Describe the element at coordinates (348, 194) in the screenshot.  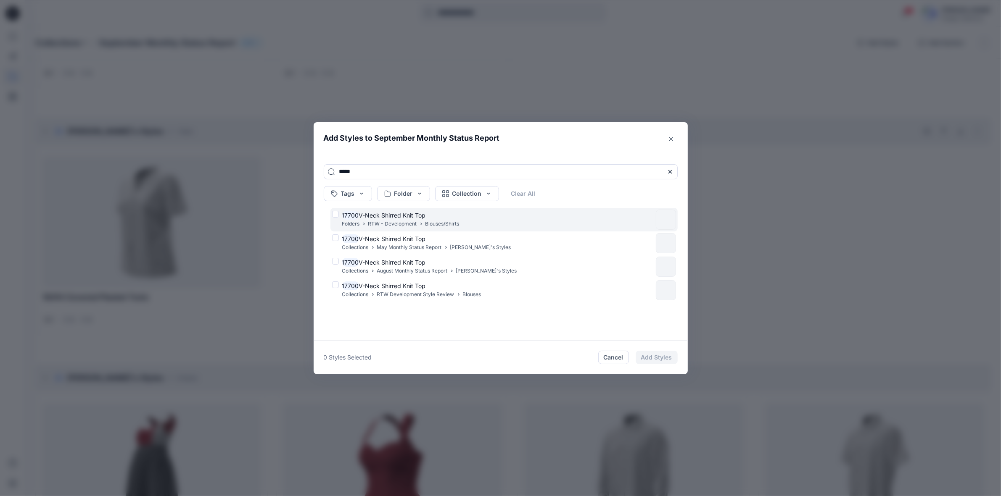
I see `button: Tags` at that location.